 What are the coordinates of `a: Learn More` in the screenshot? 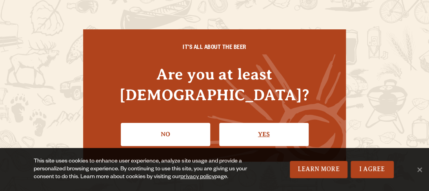 It's located at (319, 170).